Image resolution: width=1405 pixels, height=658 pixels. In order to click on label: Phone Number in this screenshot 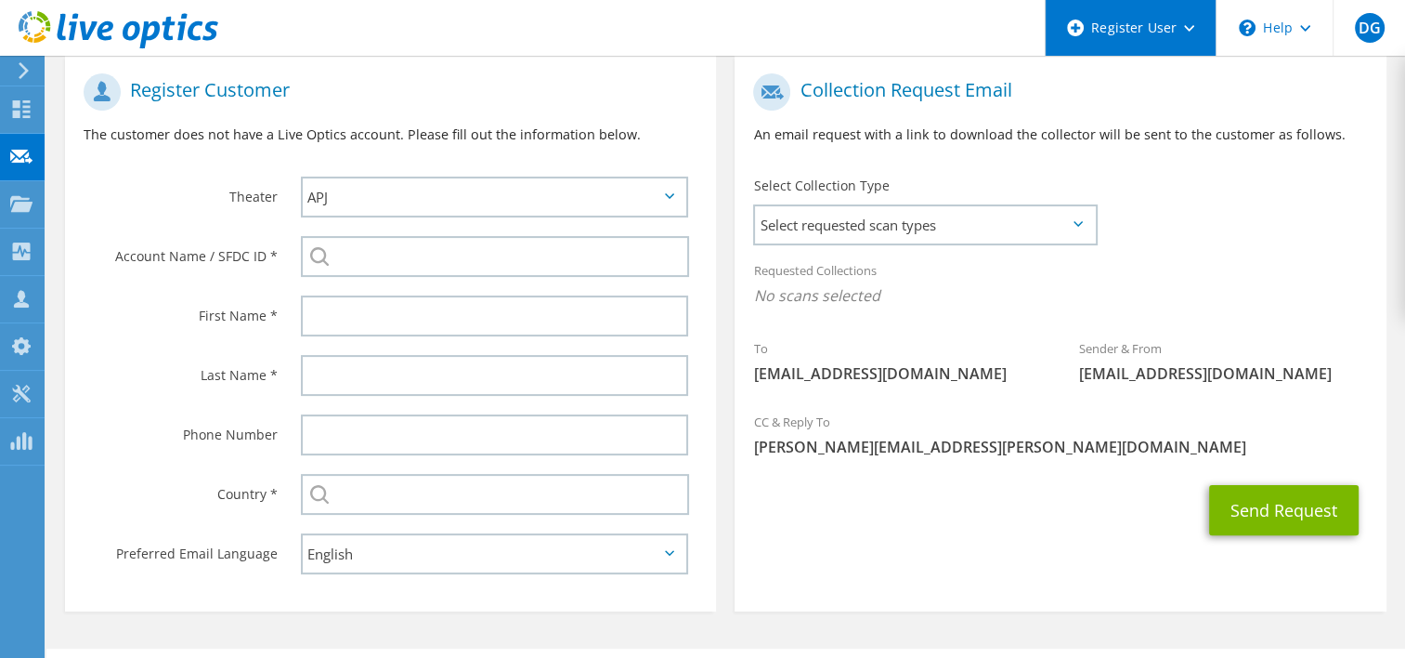, I will do `click(180, 429)`.